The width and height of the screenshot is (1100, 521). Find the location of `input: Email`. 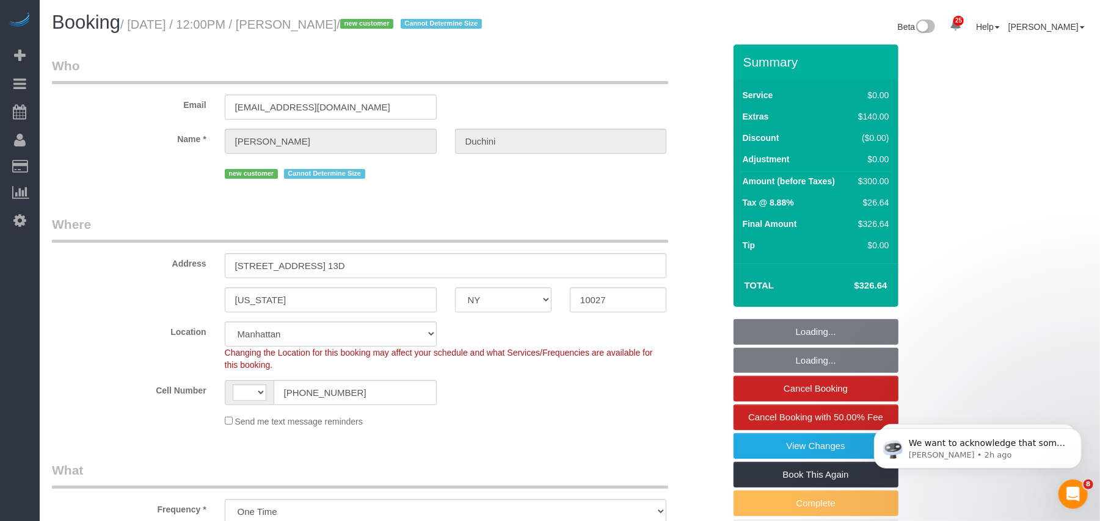

input: Email is located at coordinates (330, 107).